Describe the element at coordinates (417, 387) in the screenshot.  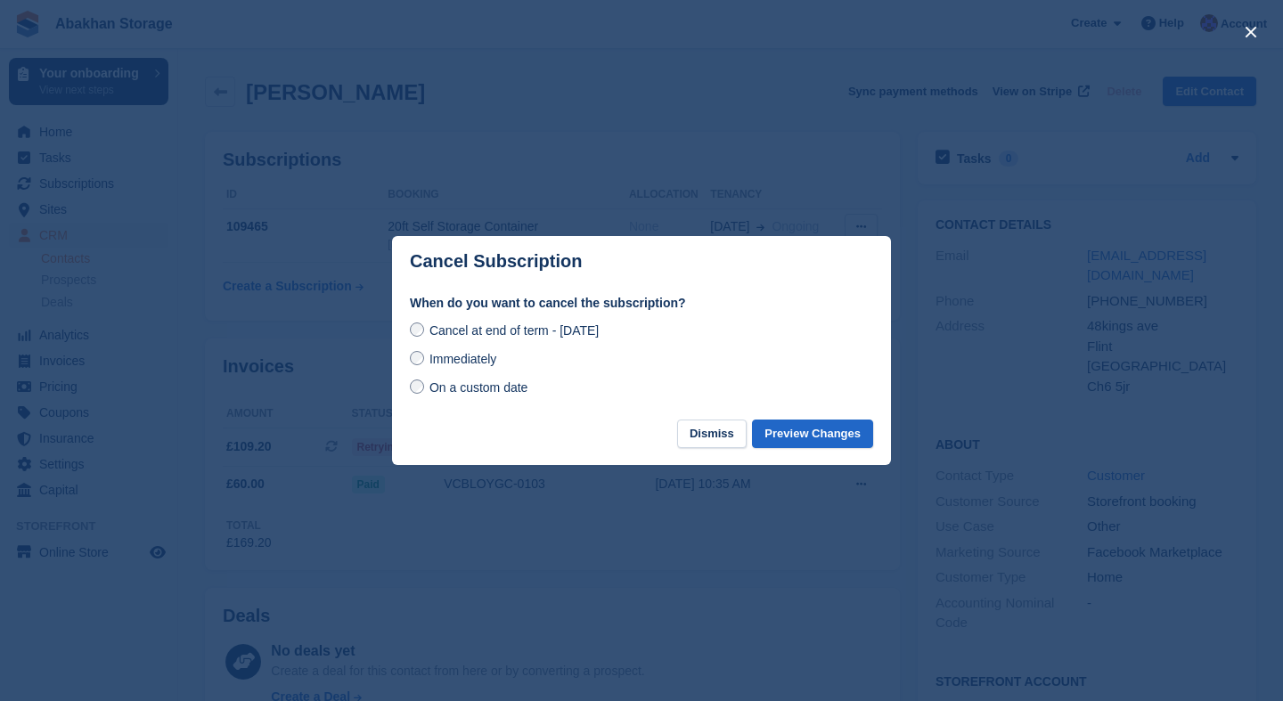
I see `input: On a custom date` at that location.